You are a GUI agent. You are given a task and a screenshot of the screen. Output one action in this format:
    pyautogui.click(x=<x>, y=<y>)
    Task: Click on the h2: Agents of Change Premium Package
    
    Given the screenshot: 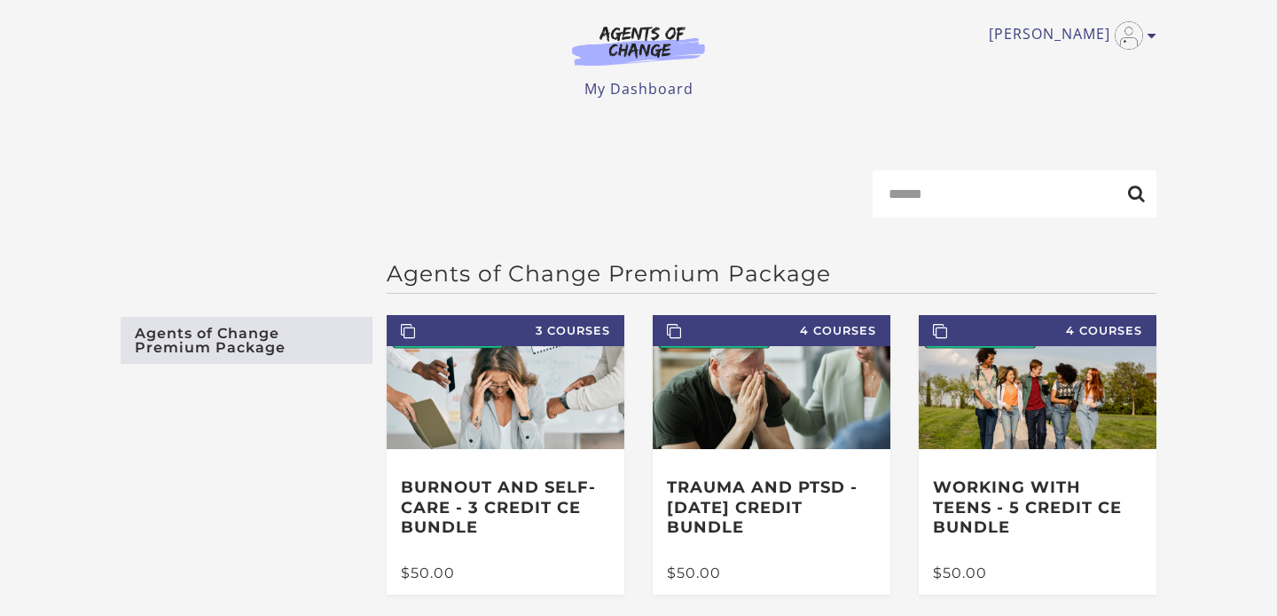 What is the action you would take?
    pyautogui.click(x=772, y=273)
    